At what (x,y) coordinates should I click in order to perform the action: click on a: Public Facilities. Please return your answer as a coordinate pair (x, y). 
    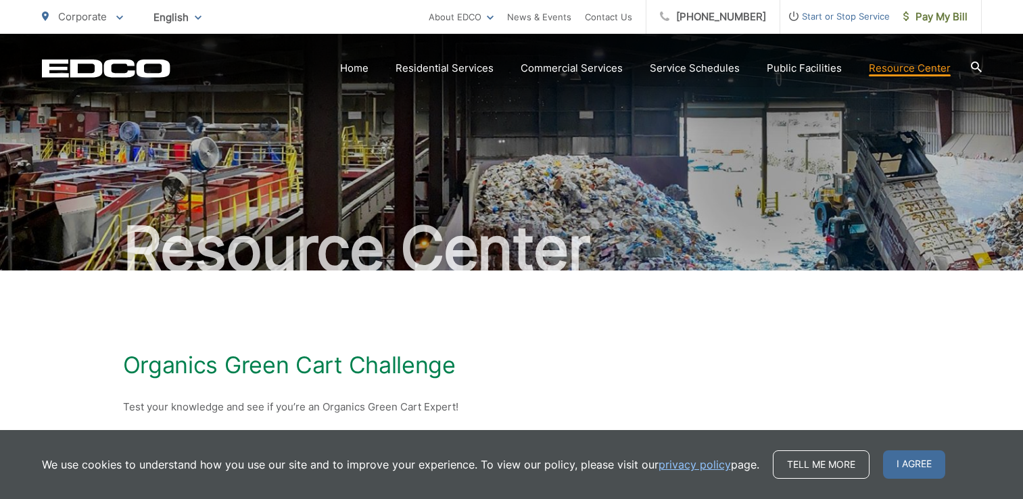
    Looking at the image, I should click on (804, 68).